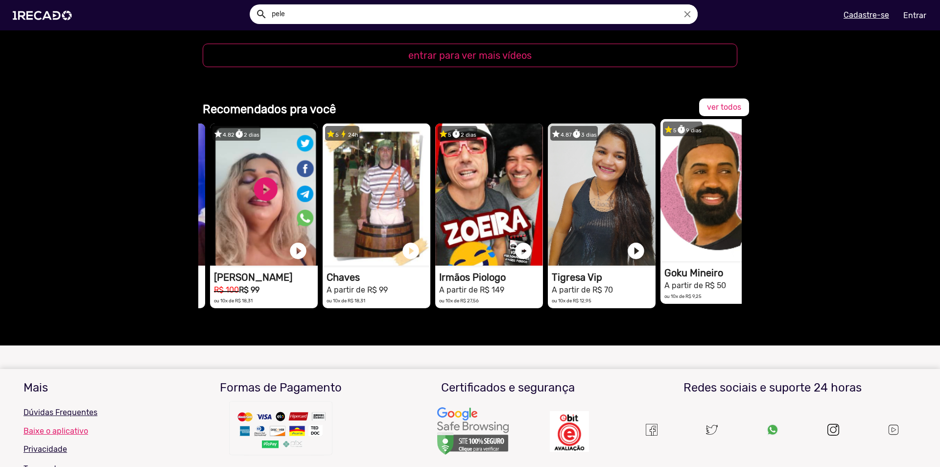 Image resolution: width=940 pixels, height=467 pixels. What do you see at coordinates (582, 289) in the screenshot?
I see `small: A partir de R$ 70` at bounding box center [582, 289].